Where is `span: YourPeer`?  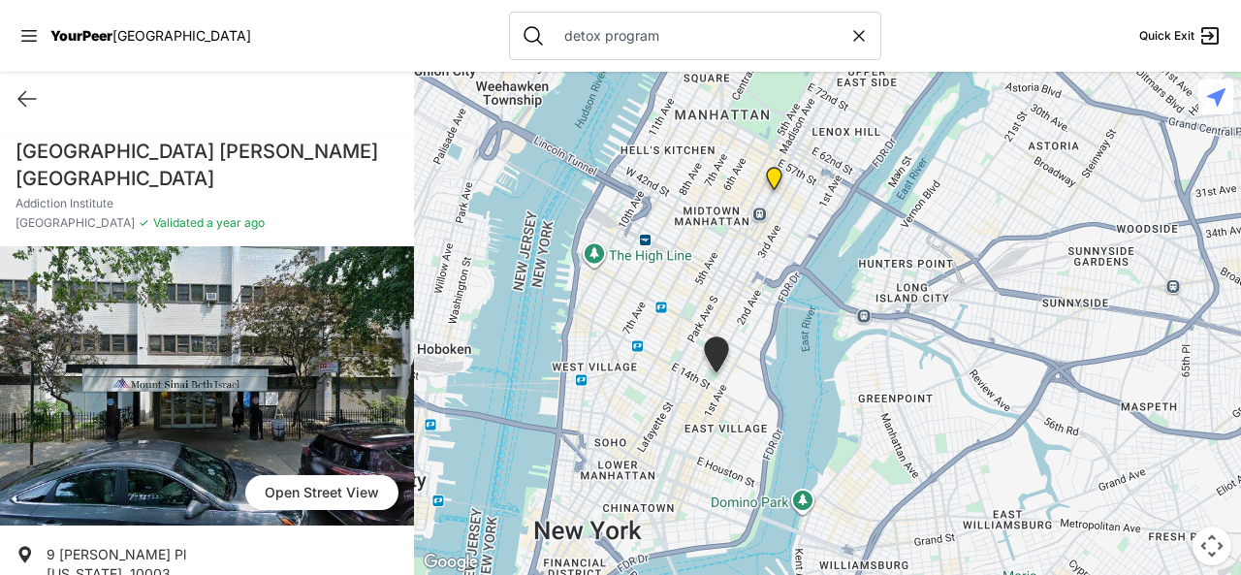 span: YourPeer is located at coordinates (81, 35).